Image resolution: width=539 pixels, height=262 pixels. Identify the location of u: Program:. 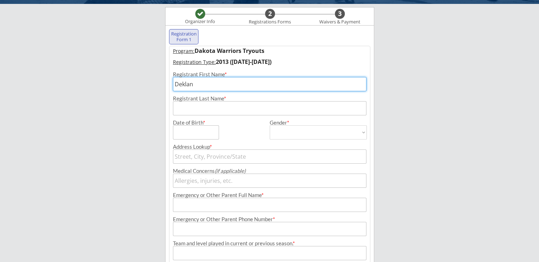
(184, 51).